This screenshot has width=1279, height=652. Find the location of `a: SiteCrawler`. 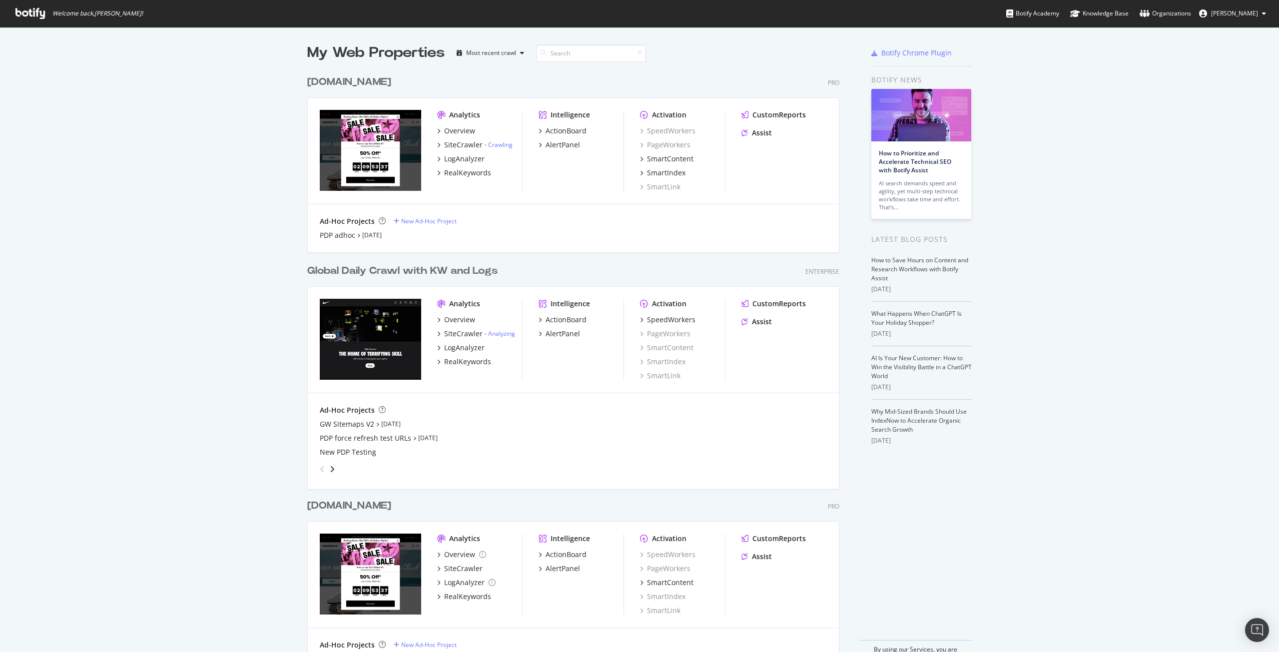

a: SiteCrawler is located at coordinates (460, 569).